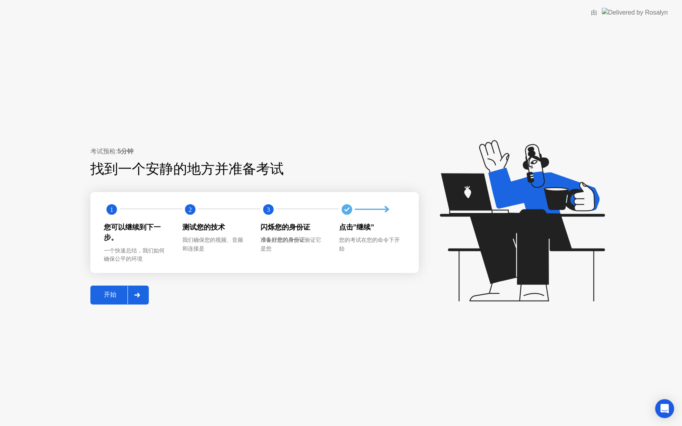 The width and height of the screenshot is (682, 426). I want to click on div: 找到一个安静的地方并准备考试, so click(229, 169).